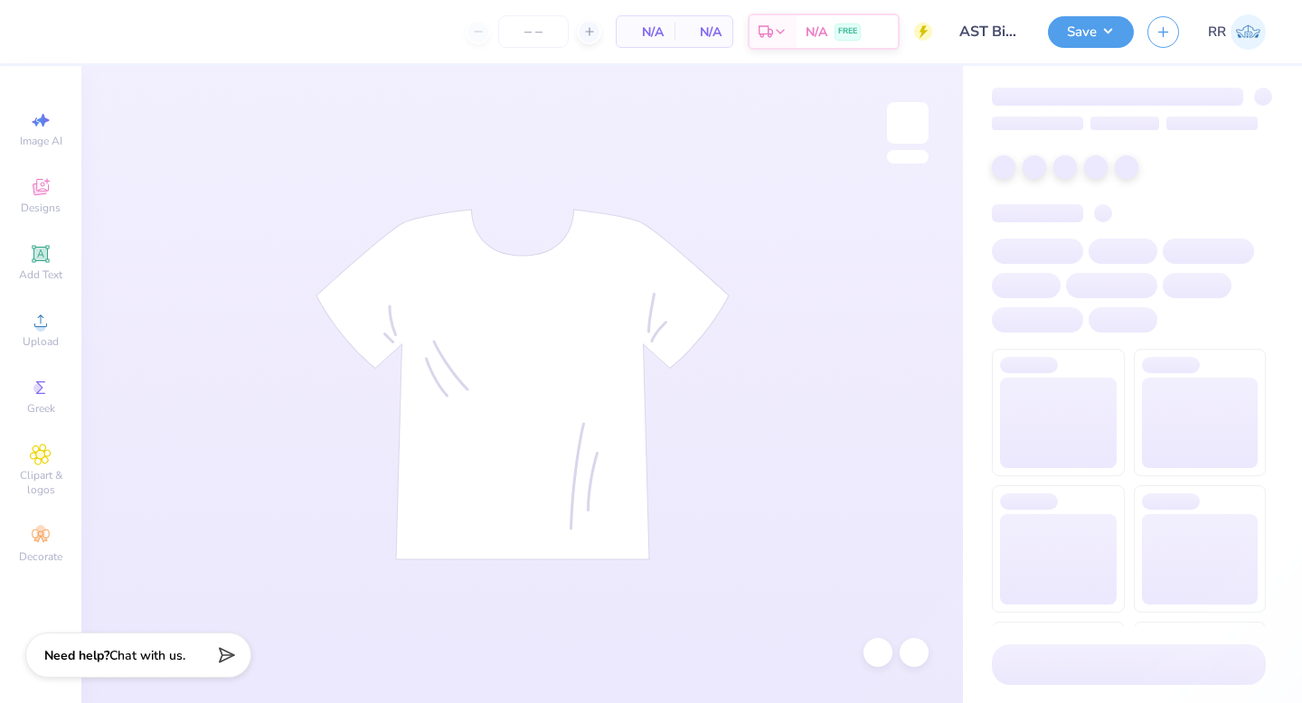 The image size is (1302, 703). What do you see at coordinates (41, 141) in the screenshot?
I see `span: Image AI` at bounding box center [41, 141].